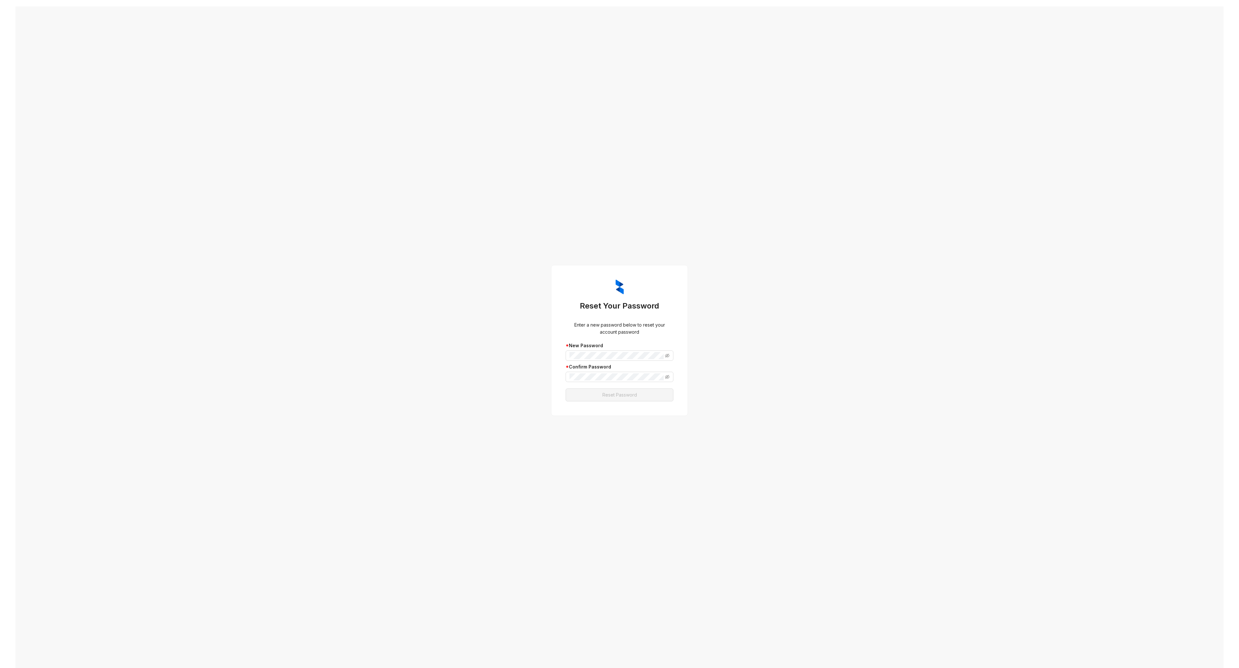 The width and height of the screenshot is (1239, 668). I want to click on button: Reset Password, so click(619, 395).